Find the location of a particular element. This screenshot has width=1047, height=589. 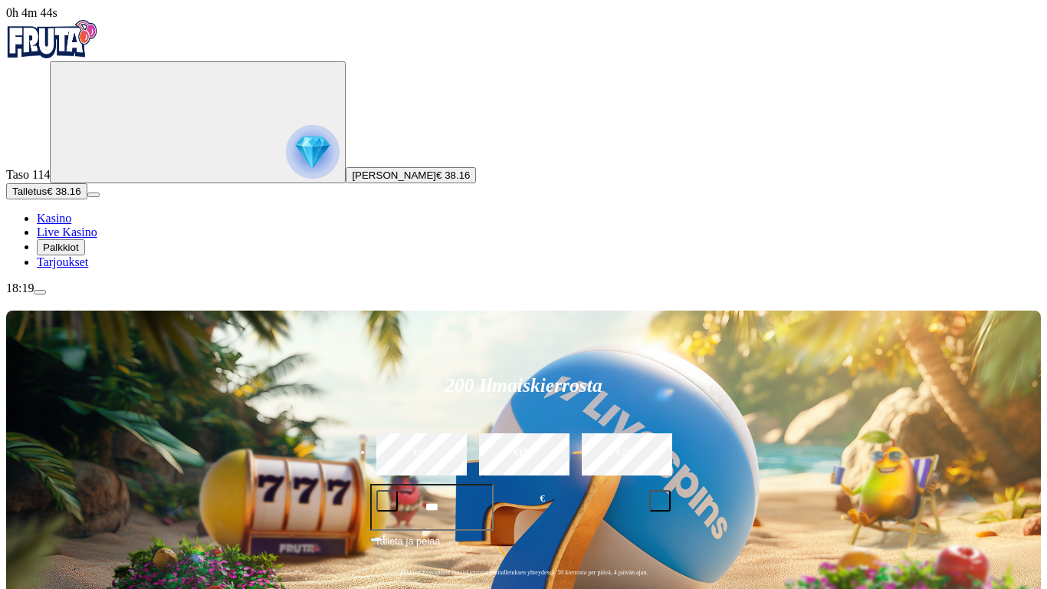

label: €50 is located at coordinates (421, 453).